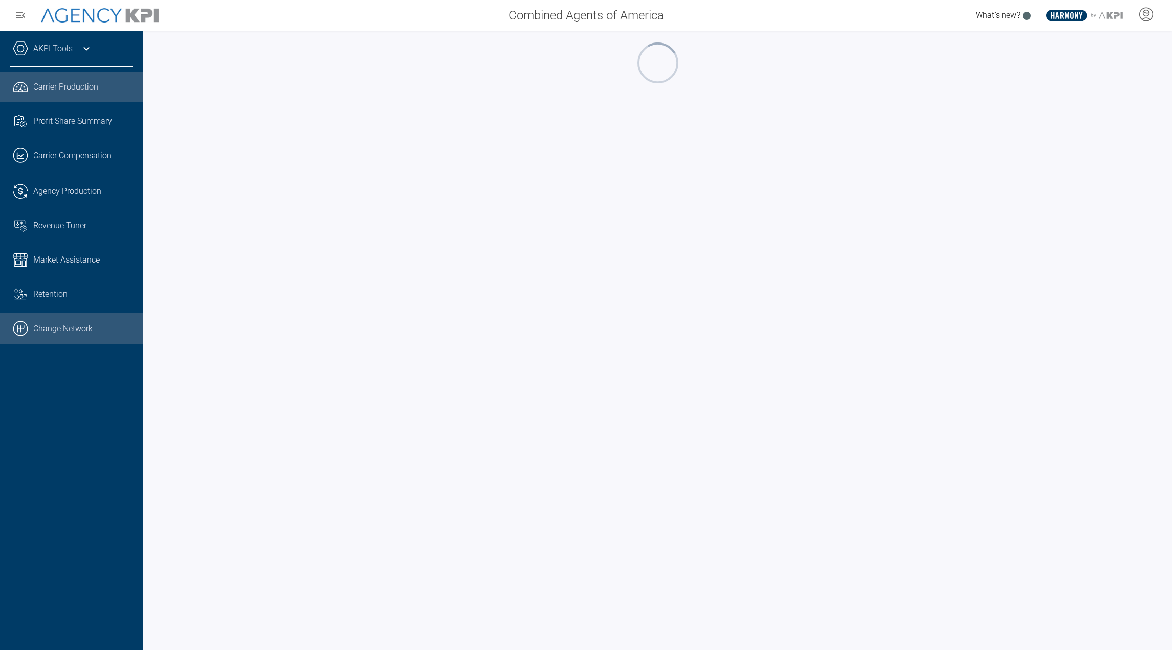 This screenshot has height=650, width=1172. I want to click on div: oval-loading, so click(658, 63).